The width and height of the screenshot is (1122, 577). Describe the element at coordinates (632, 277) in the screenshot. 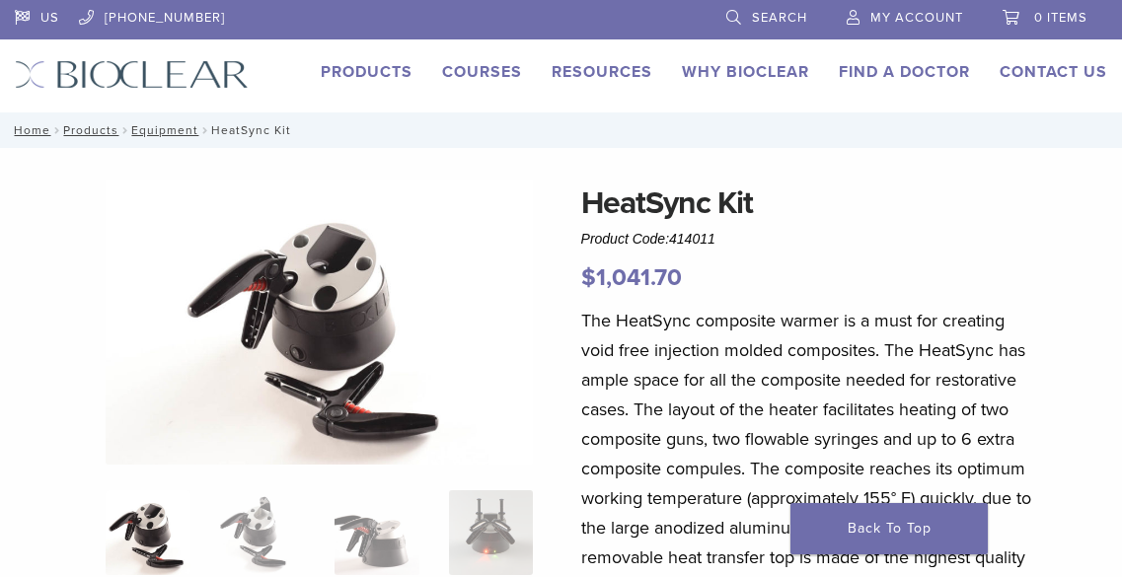

I see `bdi: 1,041.70` at that location.